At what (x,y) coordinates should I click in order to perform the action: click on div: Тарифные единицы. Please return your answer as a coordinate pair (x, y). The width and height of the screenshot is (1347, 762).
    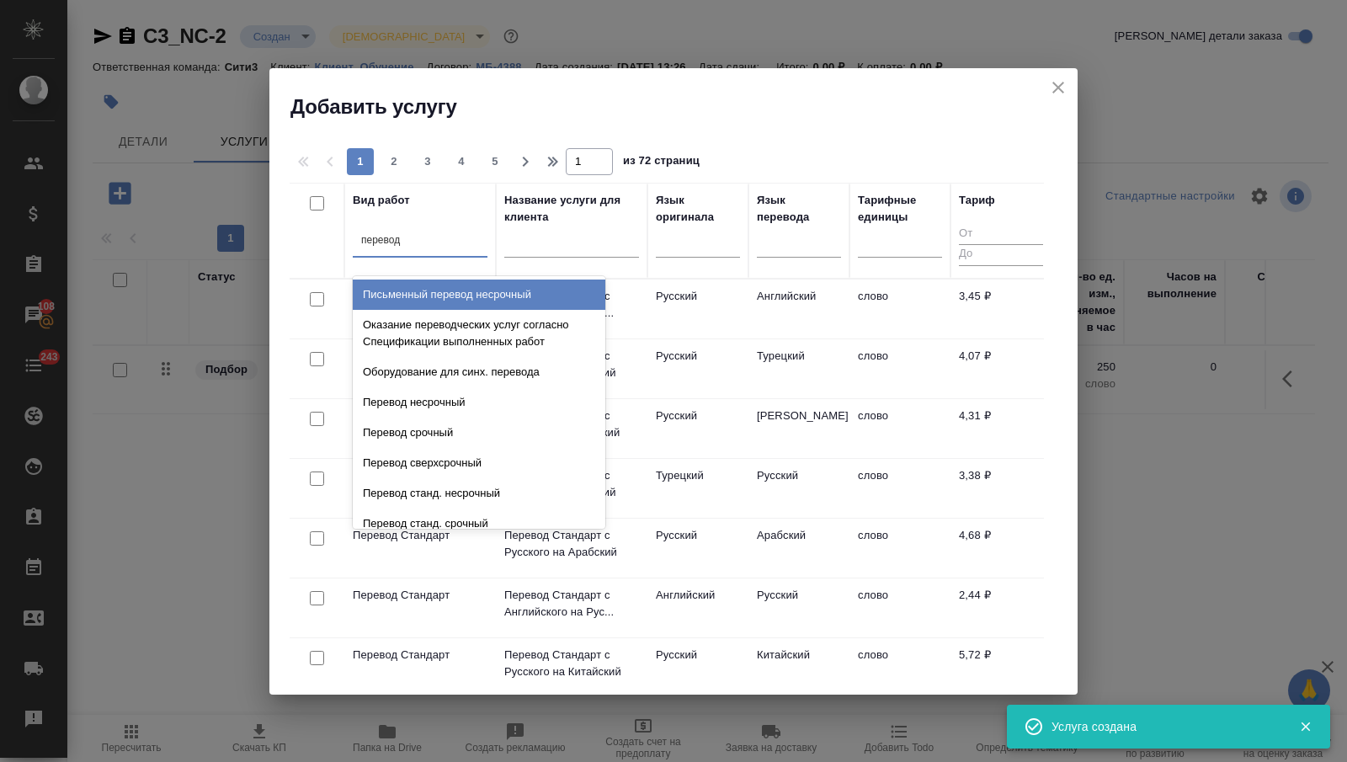
    Looking at the image, I should click on (900, 209).